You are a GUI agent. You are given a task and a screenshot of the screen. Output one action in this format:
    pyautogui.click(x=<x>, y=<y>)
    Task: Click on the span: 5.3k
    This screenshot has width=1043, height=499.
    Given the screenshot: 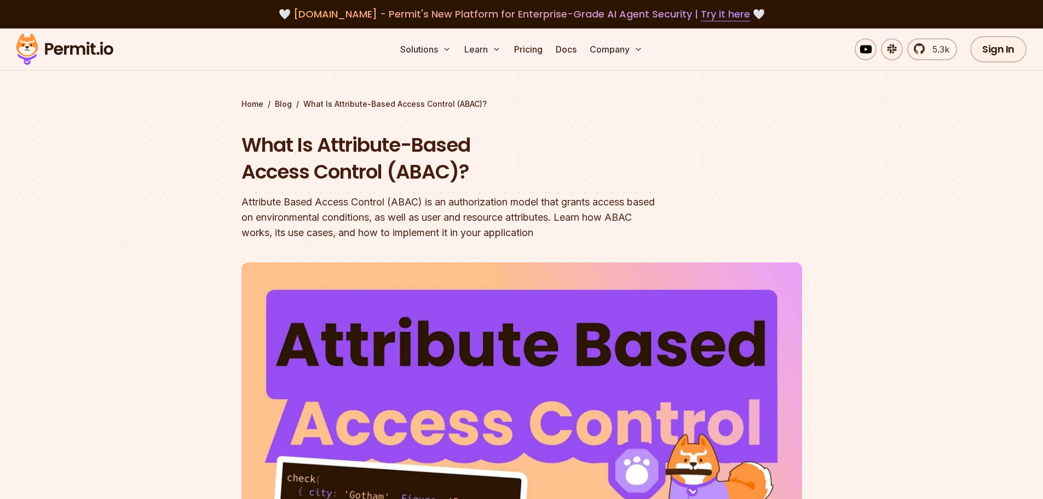 What is the action you would take?
    pyautogui.click(x=937, y=49)
    